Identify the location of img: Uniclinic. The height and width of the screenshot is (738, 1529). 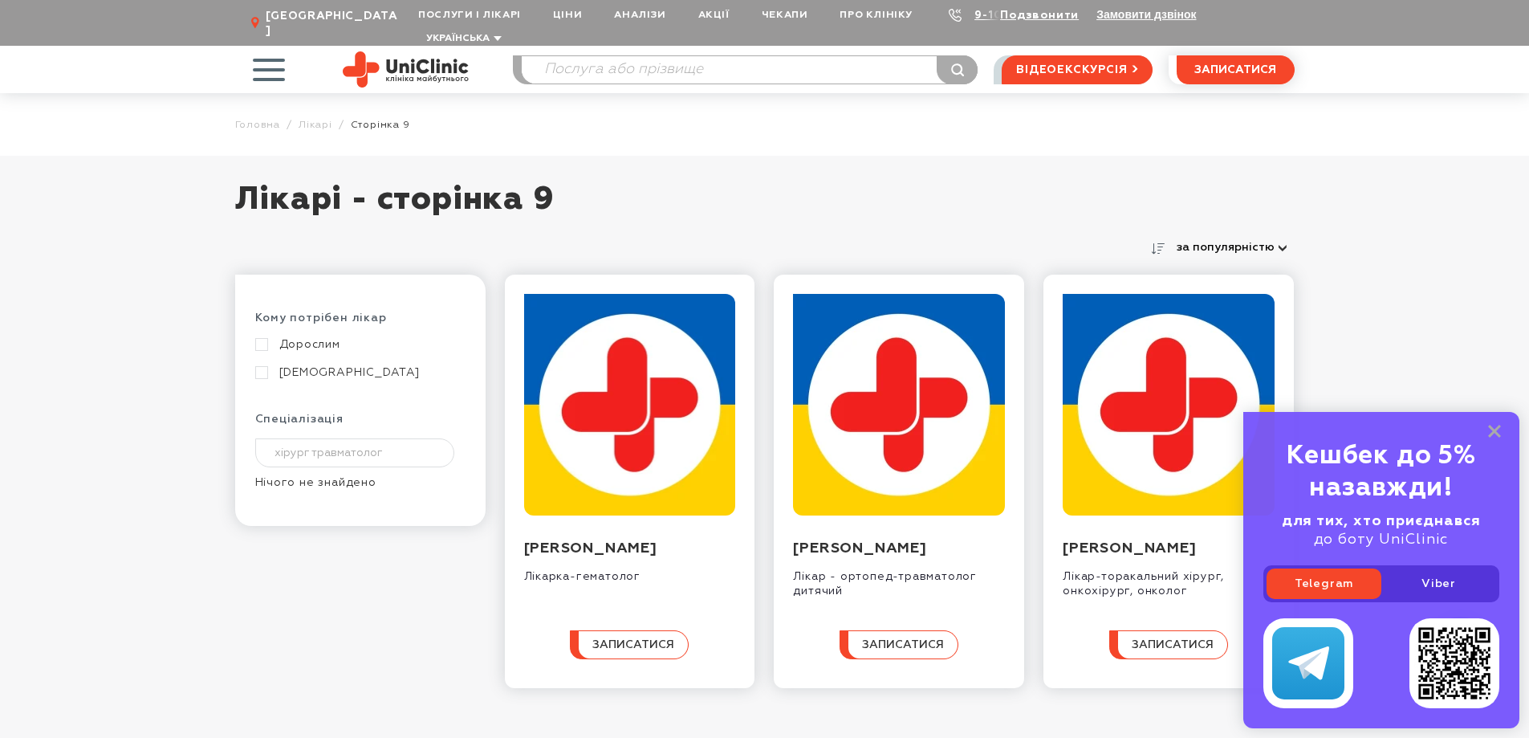
(405, 69).